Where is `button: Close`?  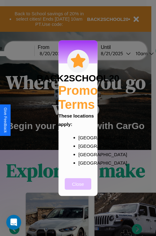 button: Close is located at coordinates (78, 184).